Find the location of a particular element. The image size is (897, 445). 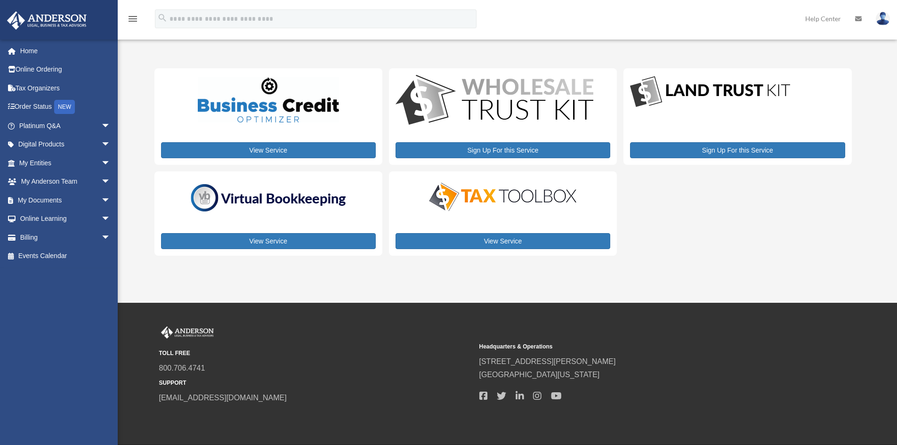

a: My Documentsarrow_drop_down is located at coordinates (65, 200).